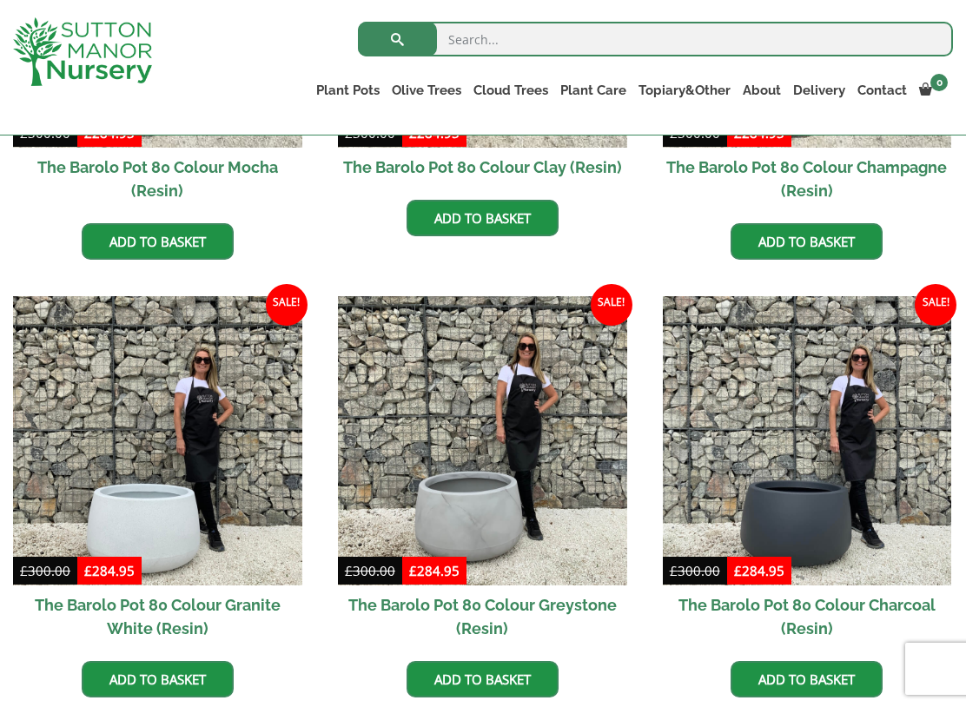 The height and width of the screenshot is (707, 966). What do you see at coordinates (83, 51) in the screenshot?
I see `img: logo` at bounding box center [83, 51].